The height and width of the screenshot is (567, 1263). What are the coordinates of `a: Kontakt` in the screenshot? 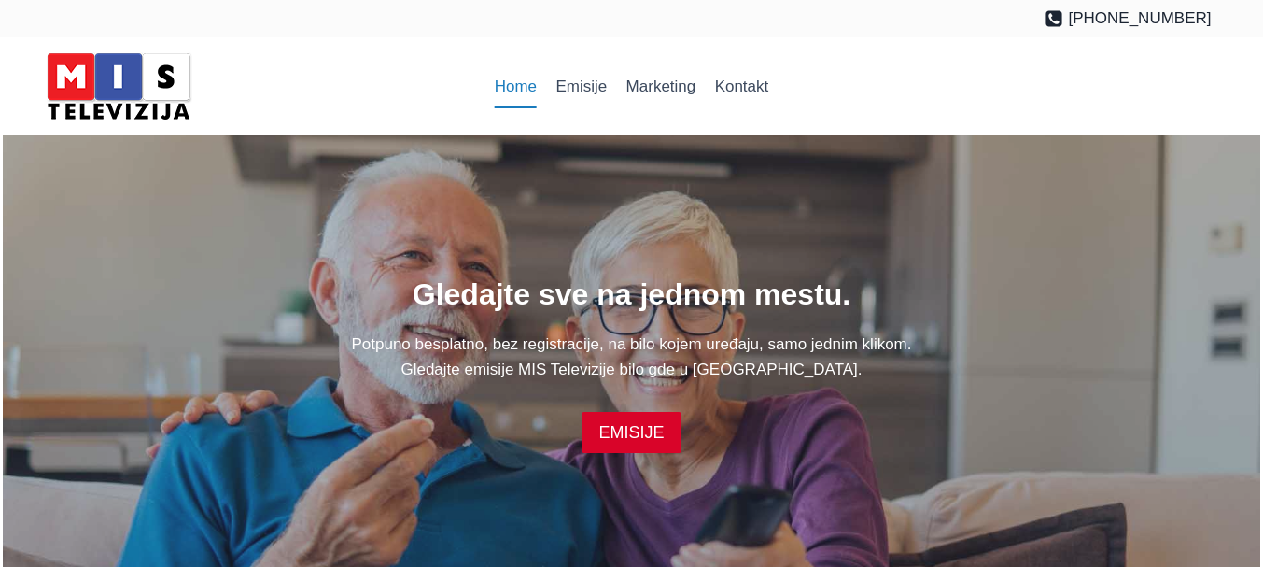 It's located at (741, 87).